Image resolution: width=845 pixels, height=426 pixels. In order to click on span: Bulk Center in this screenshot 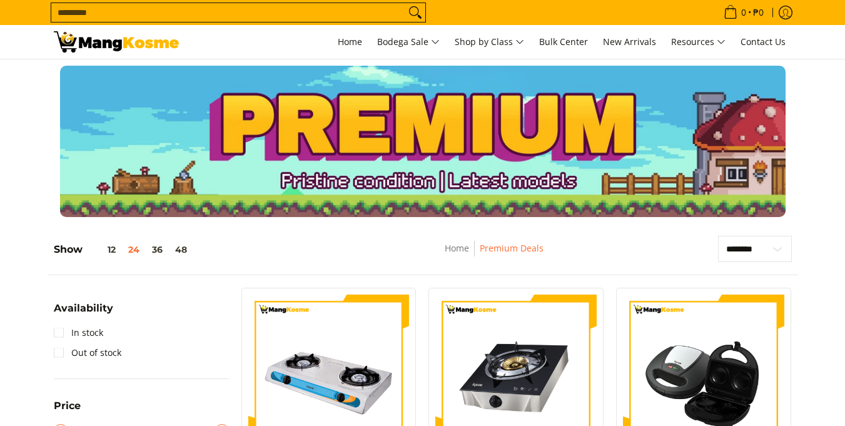, I will do `click(564, 41)`.